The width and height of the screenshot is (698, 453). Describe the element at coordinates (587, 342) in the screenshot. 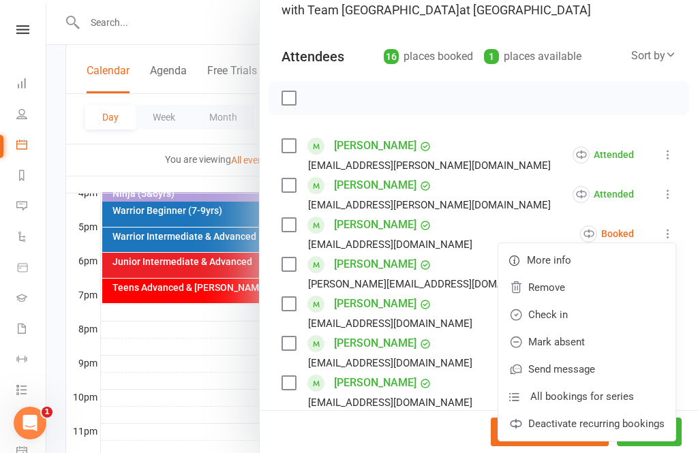

I see `a: Mark absent` at that location.